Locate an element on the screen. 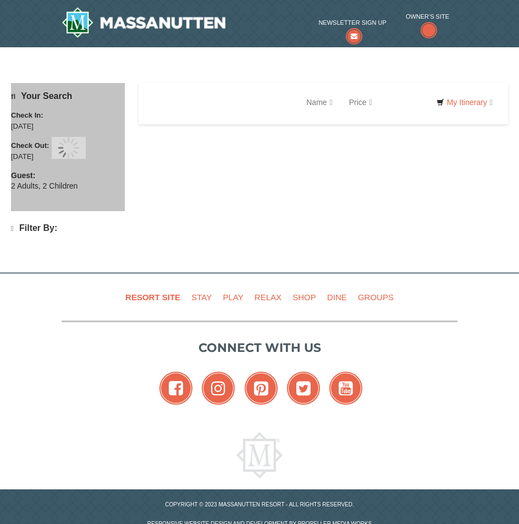 This screenshot has height=524, width=519. a: Relax is located at coordinates (268, 297).